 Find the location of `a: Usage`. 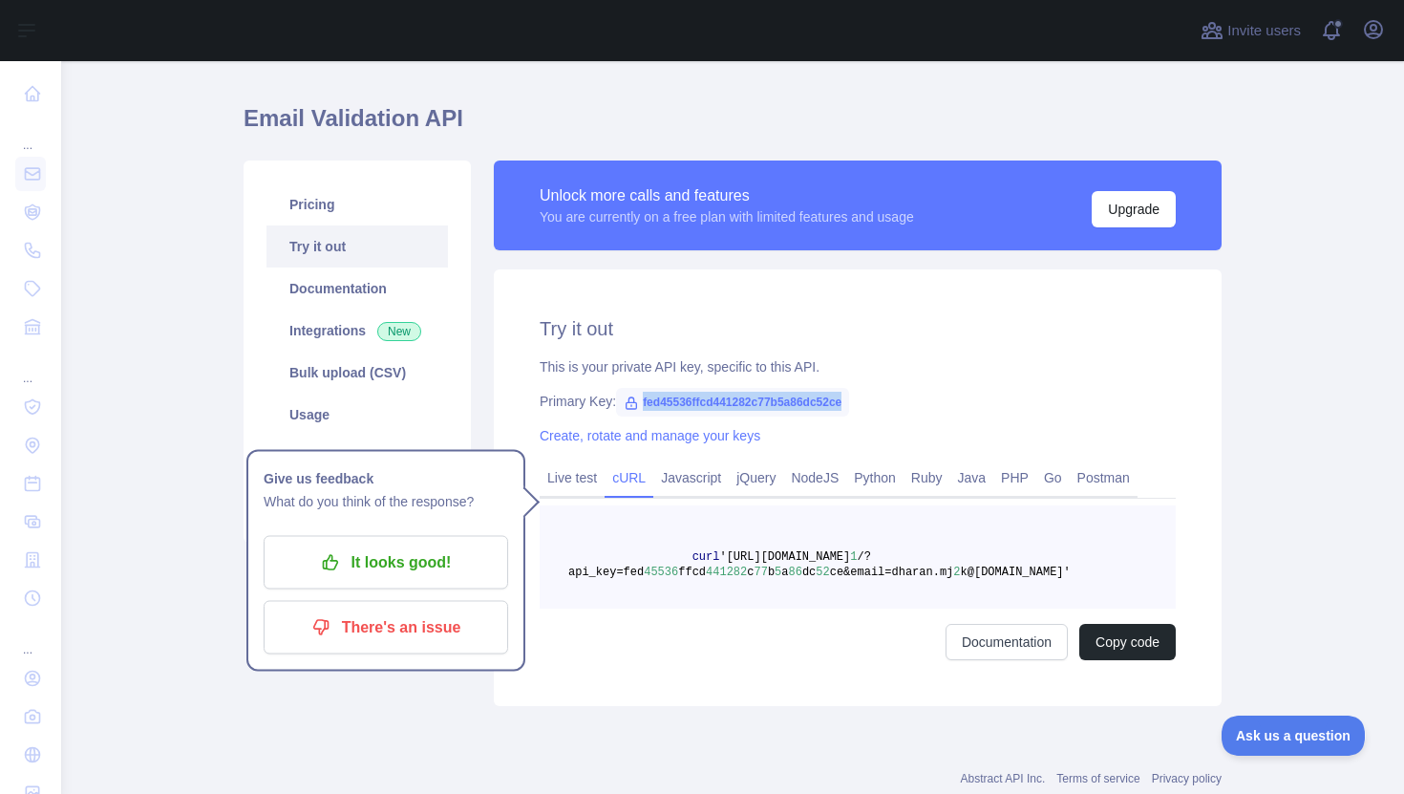

a: Usage is located at coordinates (357, 415).